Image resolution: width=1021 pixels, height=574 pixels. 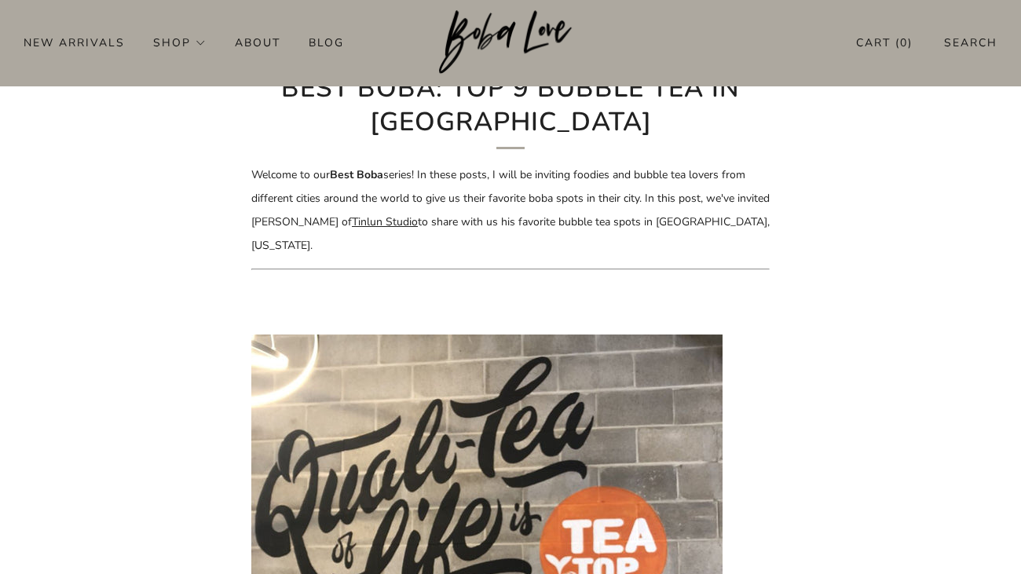 What do you see at coordinates (511, 42) in the screenshot?
I see `img: Boba Love` at bounding box center [511, 42].